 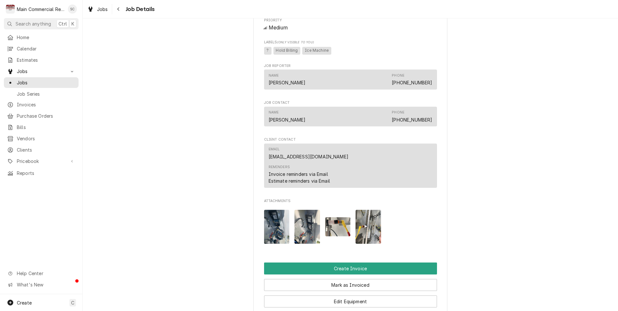 What do you see at coordinates (350, 167) in the screenshot?
I see `div: Client Contact List` at bounding box center [350, 167].